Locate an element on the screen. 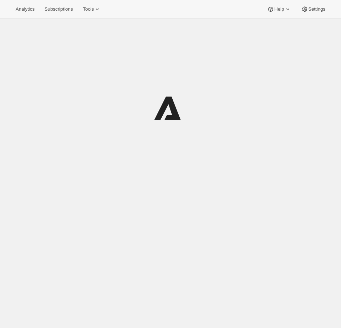  span: Tools is located at coordinates (88, 9).